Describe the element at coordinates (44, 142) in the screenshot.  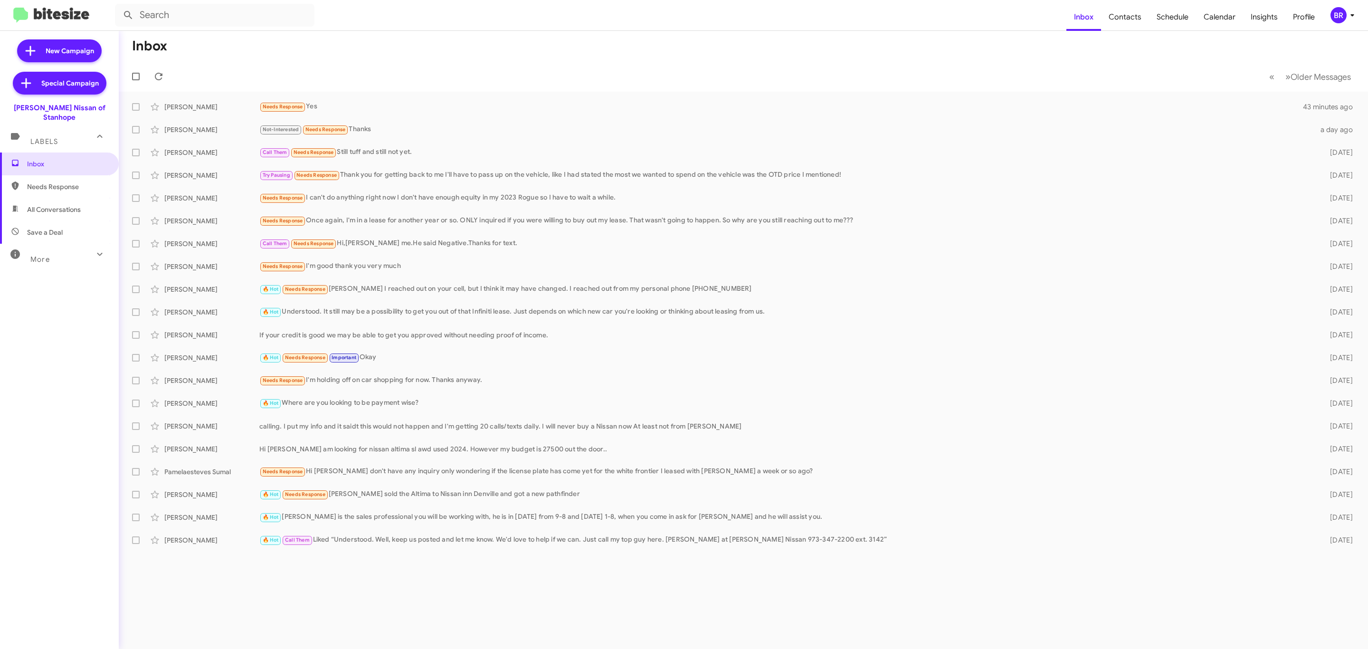
I see `span: Labels` at that location.